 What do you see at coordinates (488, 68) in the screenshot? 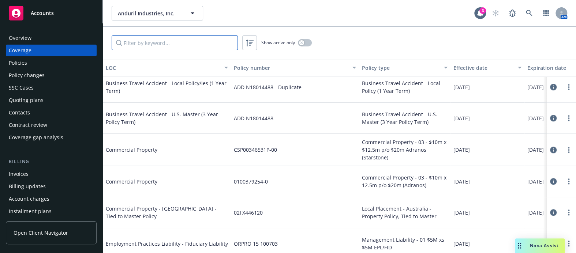
I see `button: Effective date` at bounding box center [488, 68].